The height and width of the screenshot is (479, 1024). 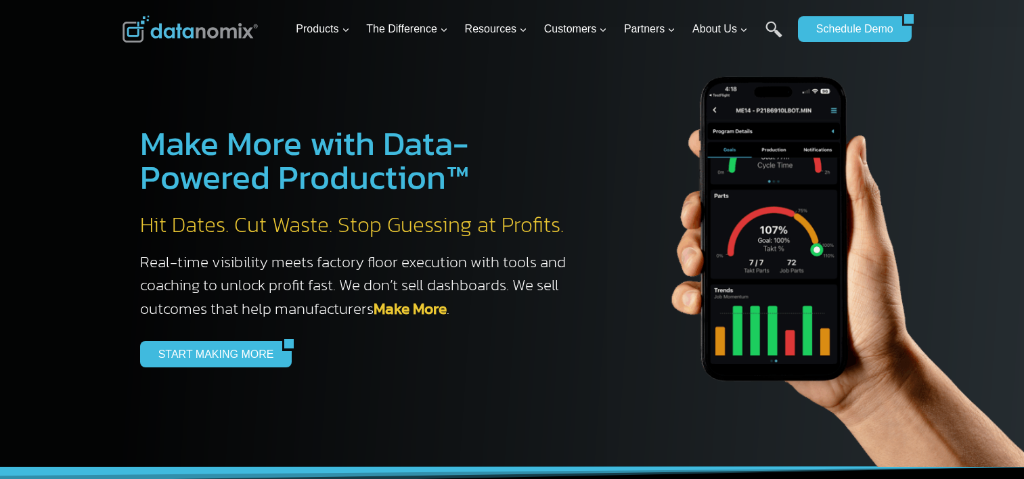 I want to click on h3: Real-time visibility meets factory floor execution with tools and coaching to unlock profit fast...., so click(x=360, y=286).